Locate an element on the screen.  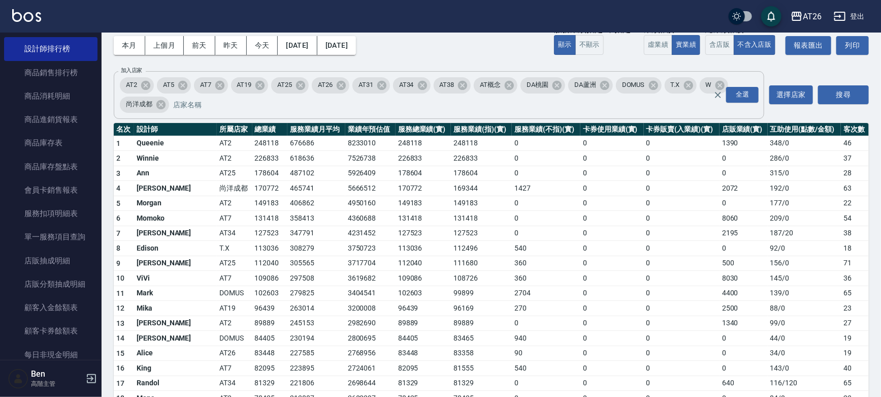
a: 商品庫存盤點表 is located at coordinates (51, 167).